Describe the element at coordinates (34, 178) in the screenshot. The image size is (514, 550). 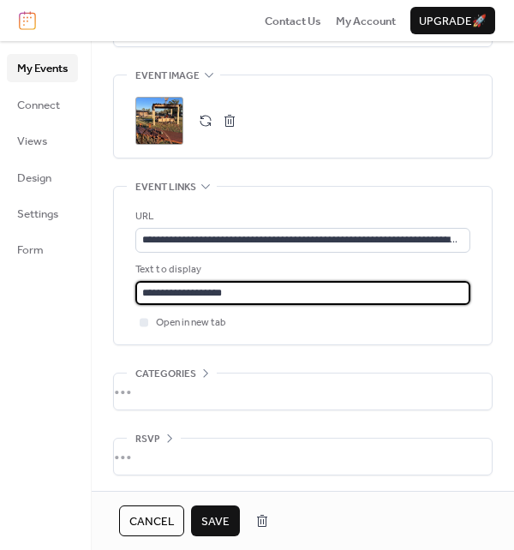
I see `span: Design` at that location.